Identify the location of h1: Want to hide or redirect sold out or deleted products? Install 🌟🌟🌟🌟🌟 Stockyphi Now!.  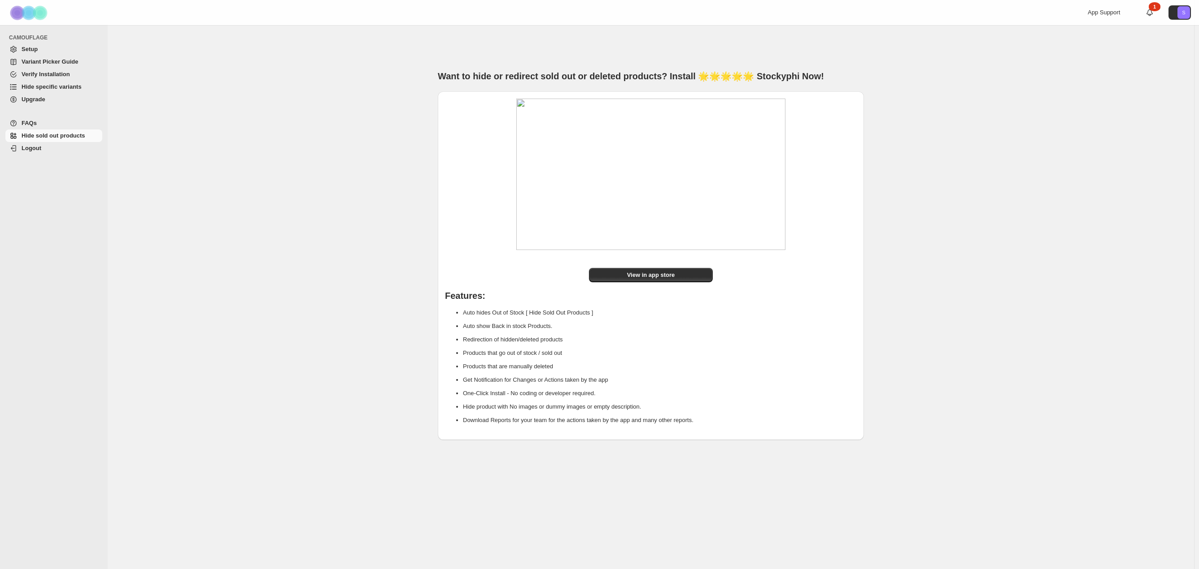
(651, 76).